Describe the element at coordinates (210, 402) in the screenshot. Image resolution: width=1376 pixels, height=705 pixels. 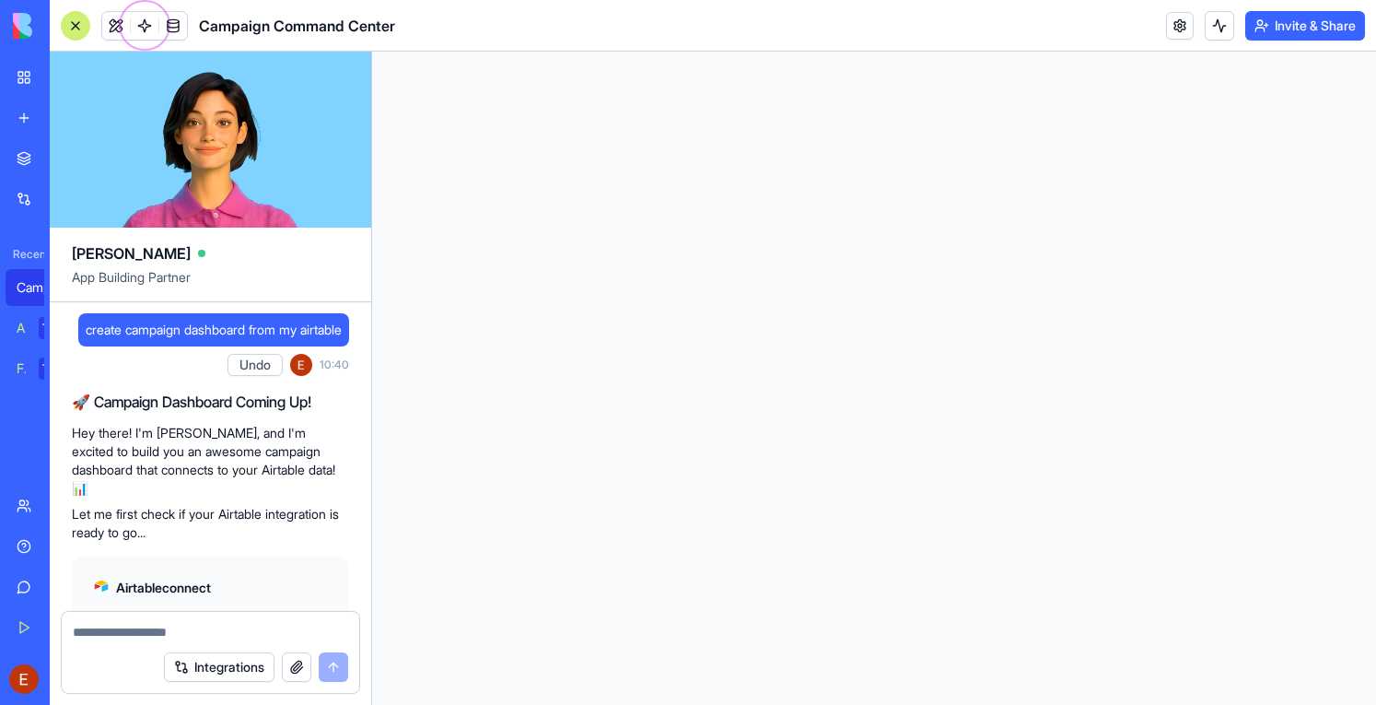
I see `h2: 🚀 Campaign Dashboard Coming Up!` at that location.